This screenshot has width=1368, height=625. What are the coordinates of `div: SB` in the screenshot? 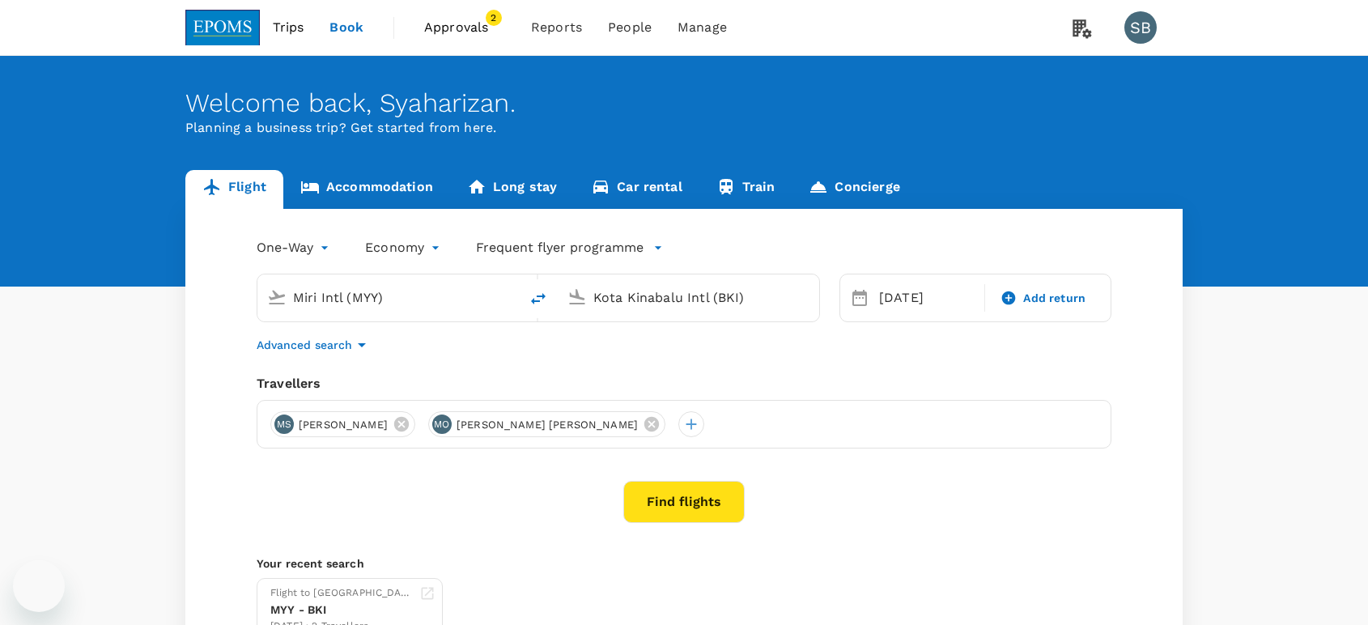 It's located at (1141, 28).